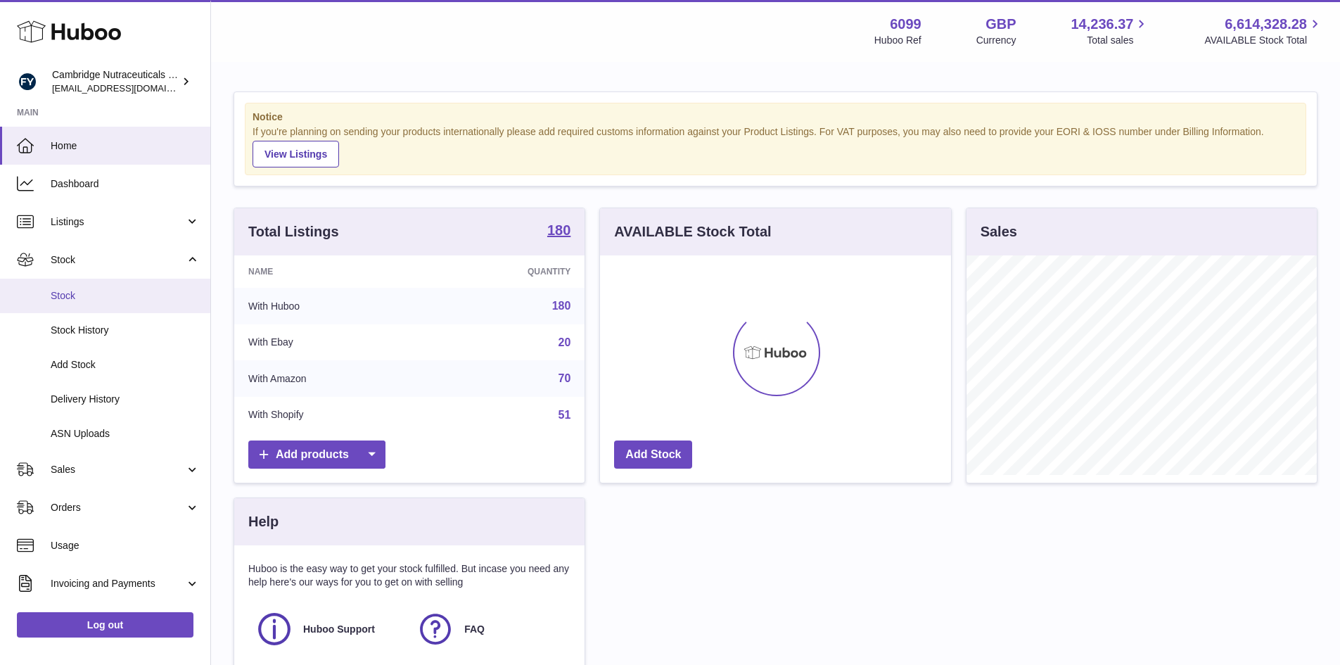 The height and width of the screenshot is (665, 1340). I want to click on span: 14,236.37, so click(1102, 24).